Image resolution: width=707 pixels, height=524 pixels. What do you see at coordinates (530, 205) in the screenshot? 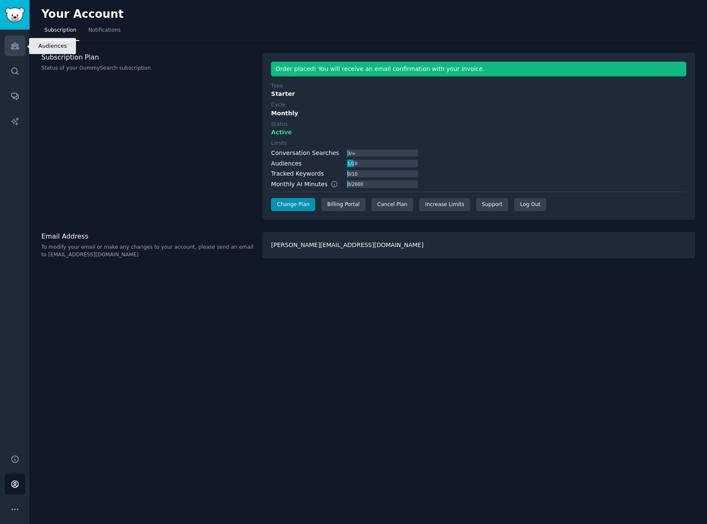
I see `div: Log Out` at bounding box center [530, 205].